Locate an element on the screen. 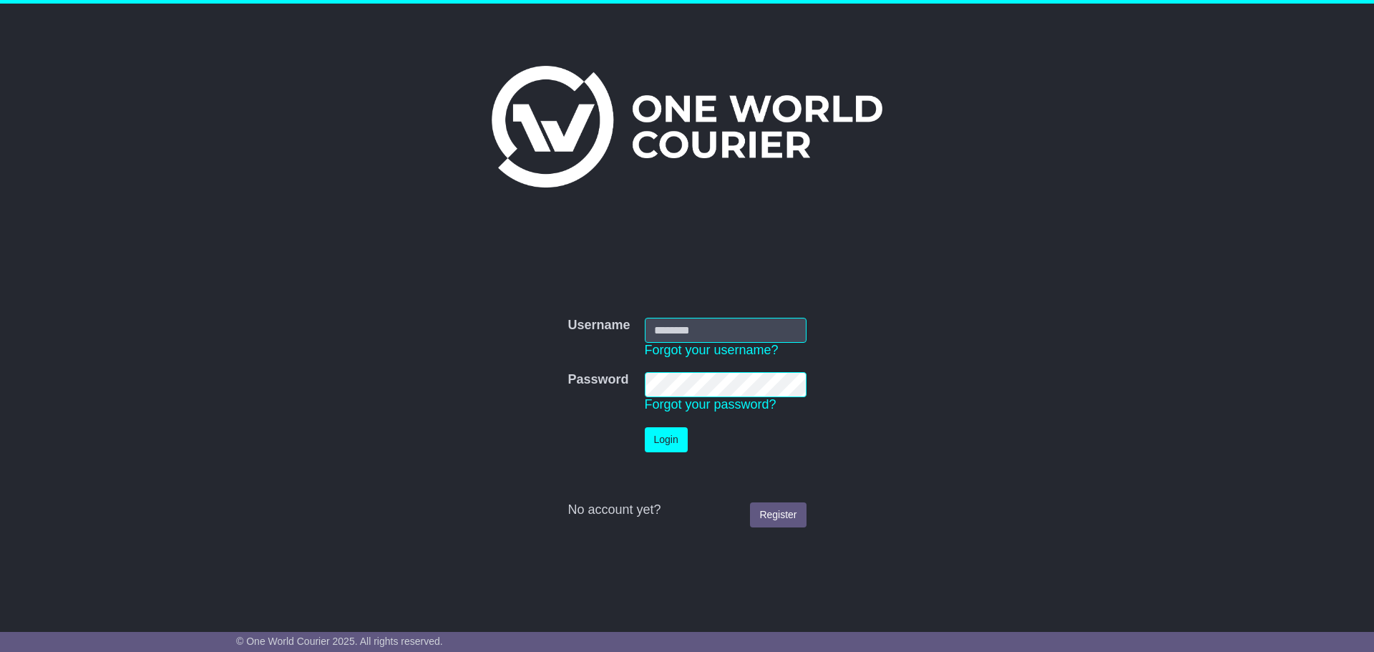 The image size is (1374, 652). img: One World is located at coordinates (687, 127).